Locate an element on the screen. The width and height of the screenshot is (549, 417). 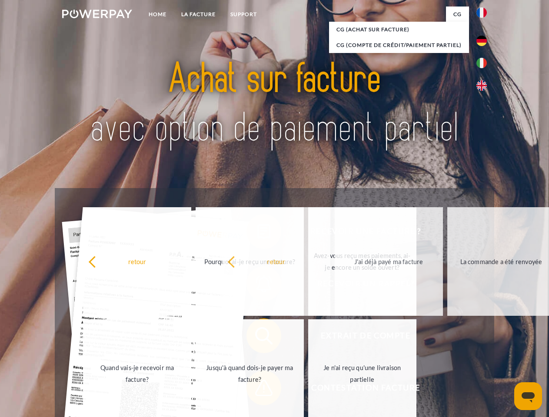
img: de is located at coordinates (482, 41).